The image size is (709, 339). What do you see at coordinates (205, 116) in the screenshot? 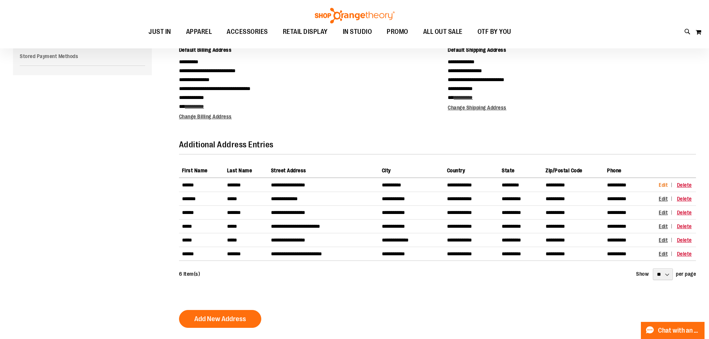
I see `a: Change Billing Address` at bounding box center [205, 116].